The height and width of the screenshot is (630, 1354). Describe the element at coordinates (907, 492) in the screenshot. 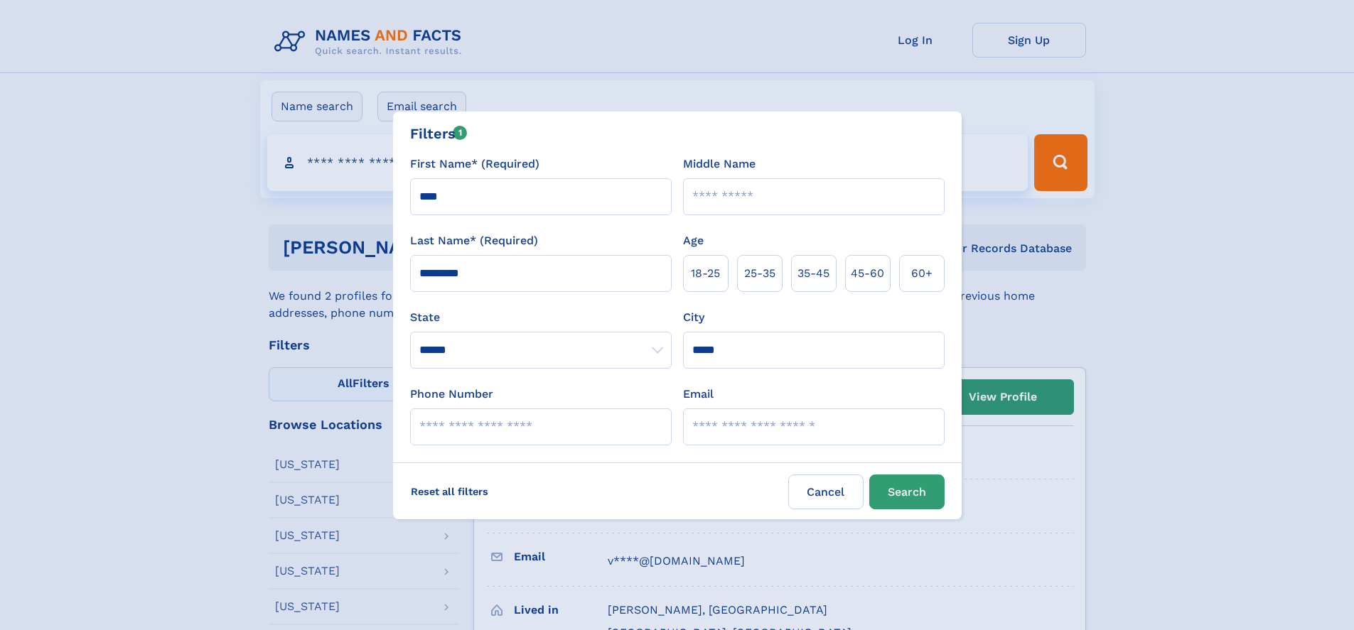

I see `button: Search` at that location.